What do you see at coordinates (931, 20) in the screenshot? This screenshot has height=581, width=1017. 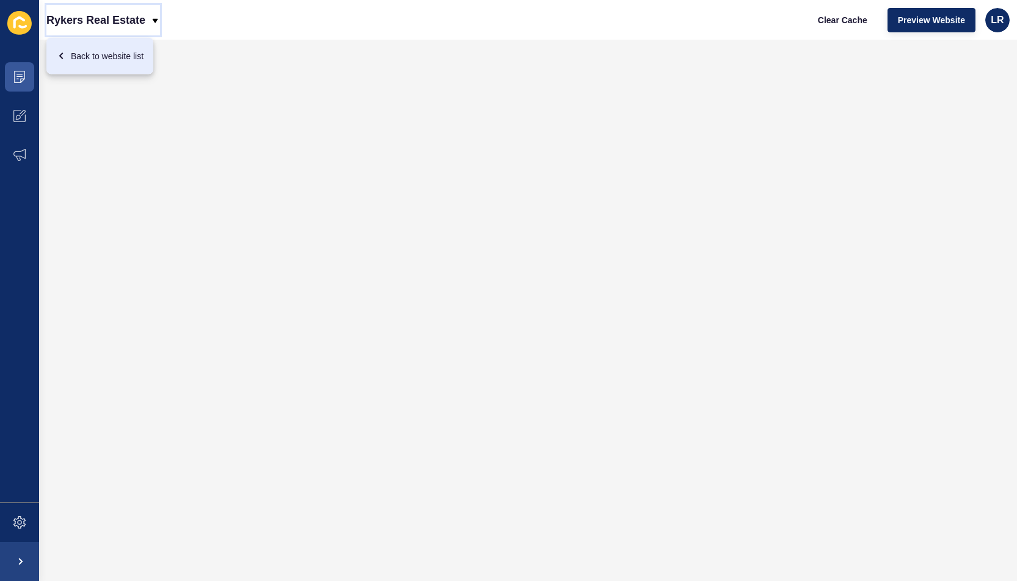 I see `button: Preview Website` at bounding box center [931, 20].